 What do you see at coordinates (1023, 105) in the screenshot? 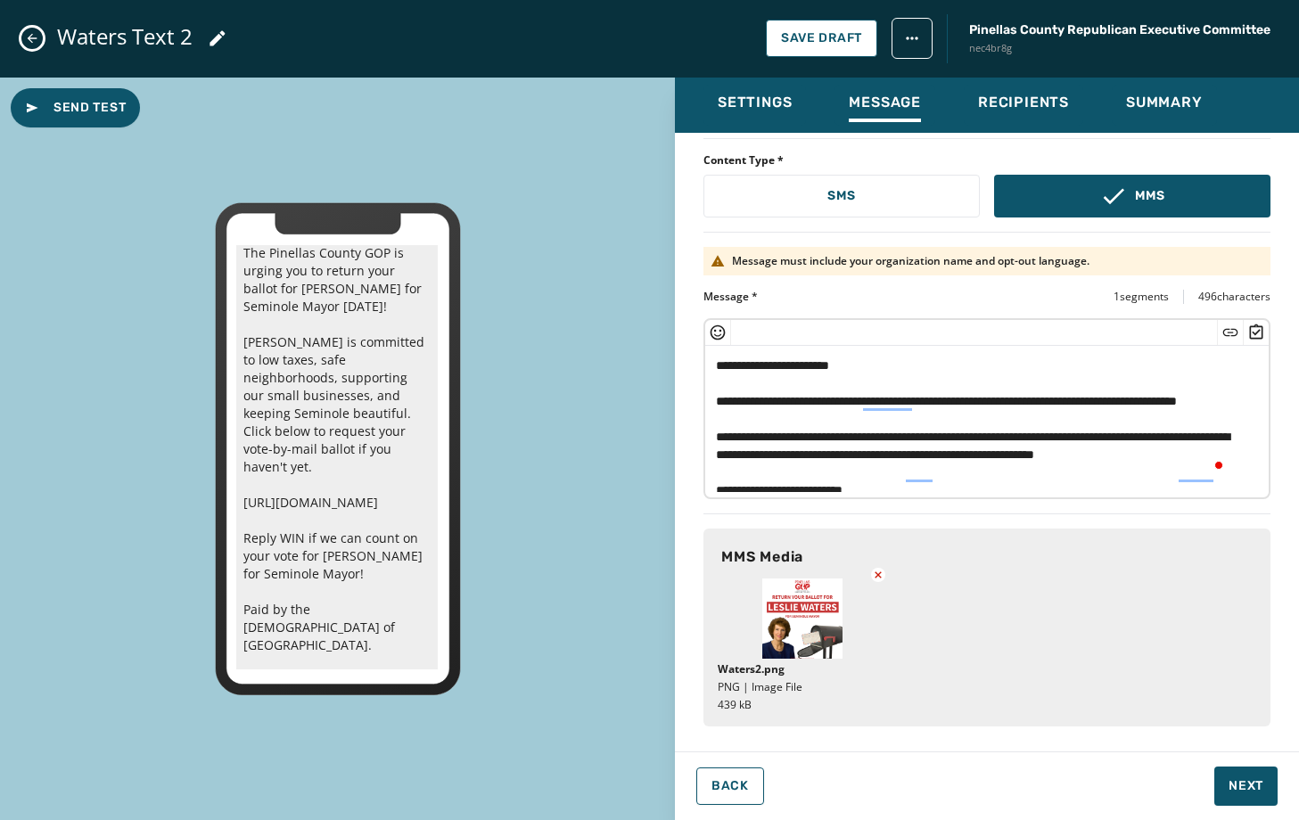
I see `button: Recipients` at bounding box center [1023, 105].